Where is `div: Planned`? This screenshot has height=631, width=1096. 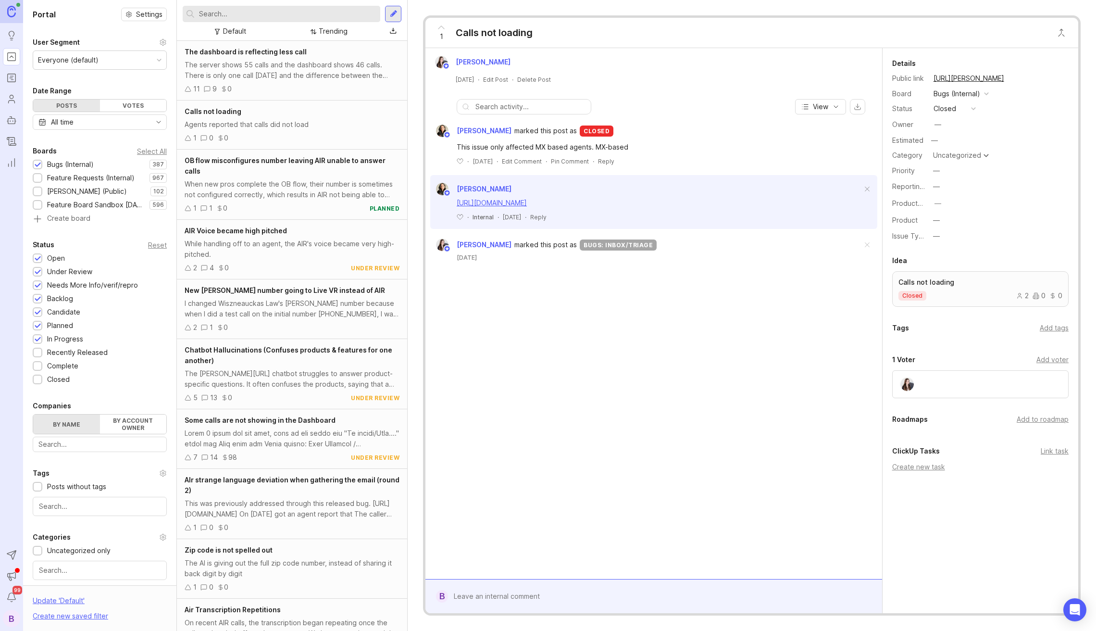 div: Planned is located at coordinates (60, 326).